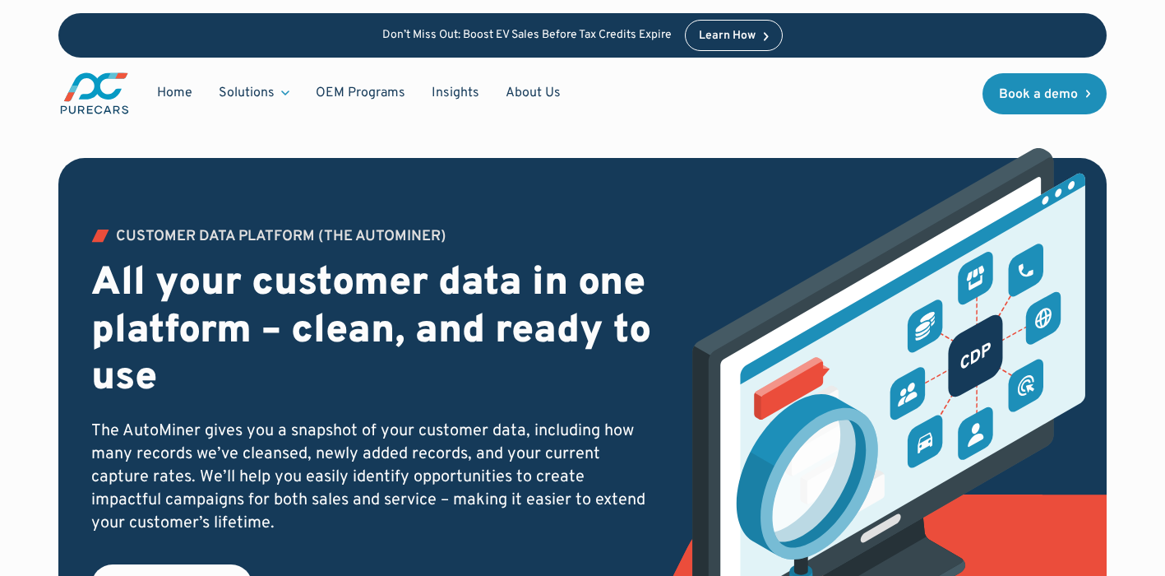  What do you see at coordinates (95, 93) in the screenshot?
I see `a: main` at bounding box center [95, 93].